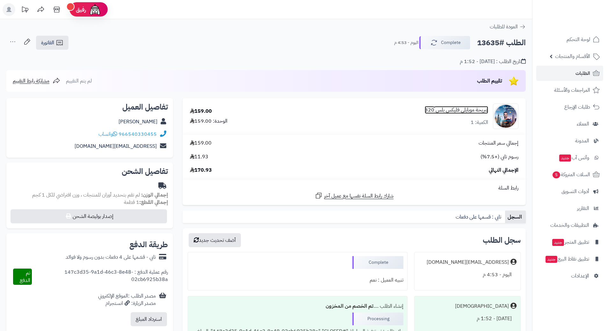  I want to click on img: 1747677659-photo_5864204404880689229_y-90x90.jpg, so click(506, 116).